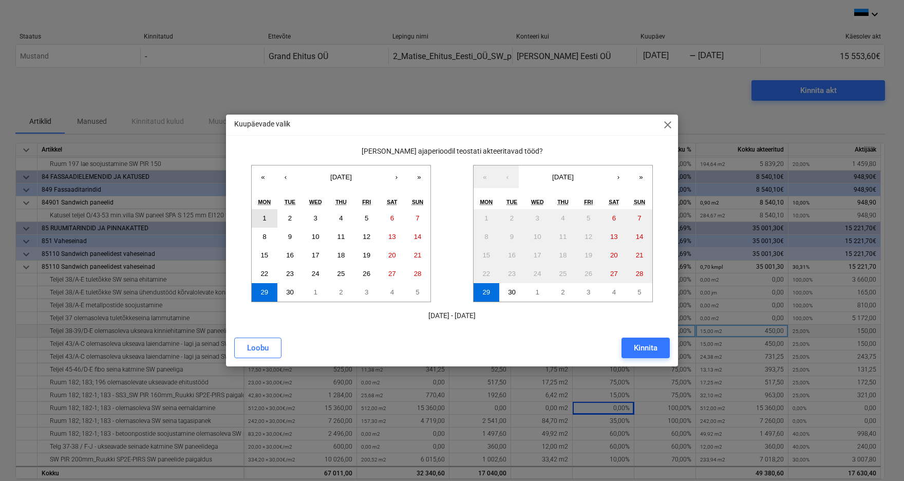  I want to click on abbr: 7 September 2025, so click(417, 218).